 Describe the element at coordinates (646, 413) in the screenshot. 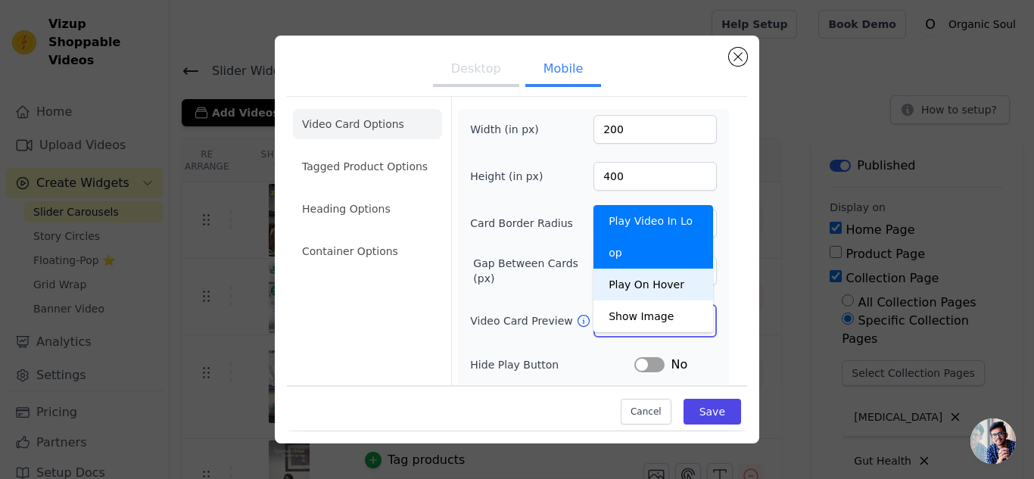

I see `button: Cancel` at that location.